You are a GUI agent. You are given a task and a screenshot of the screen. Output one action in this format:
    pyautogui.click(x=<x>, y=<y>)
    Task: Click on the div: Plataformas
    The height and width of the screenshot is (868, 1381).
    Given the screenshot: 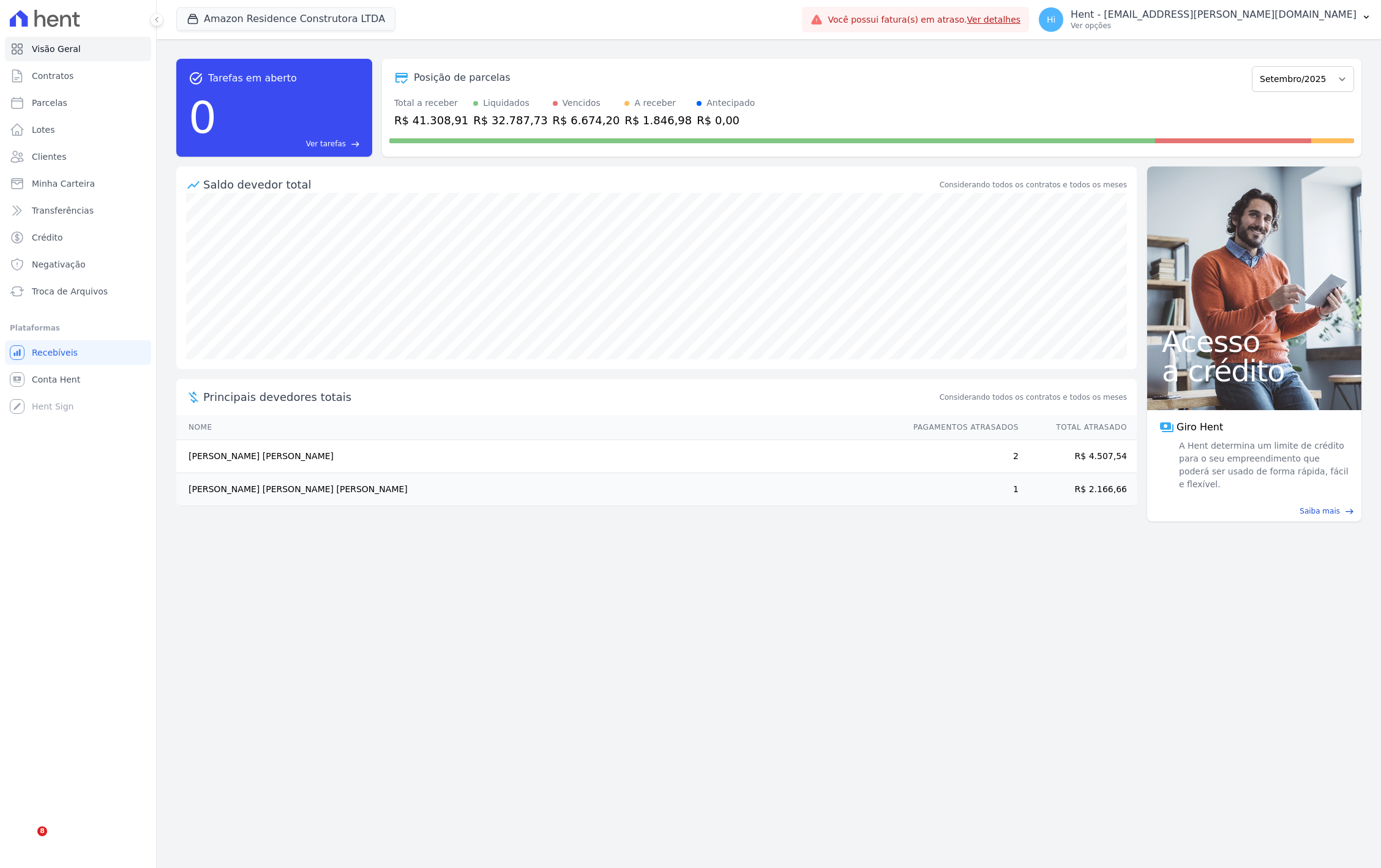 What is the action you would take?
    pyautogui.click(x=78, y=328)
    